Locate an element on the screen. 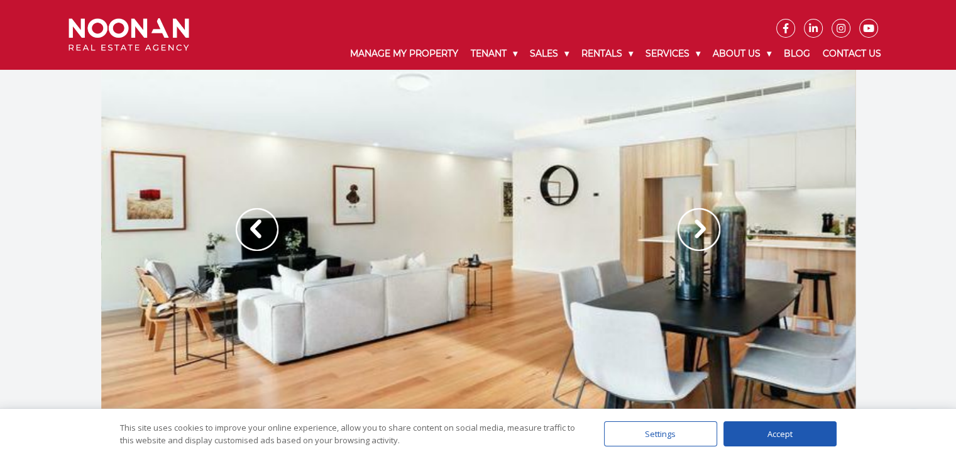  a: Rentals is located at coordinates (607, 53).